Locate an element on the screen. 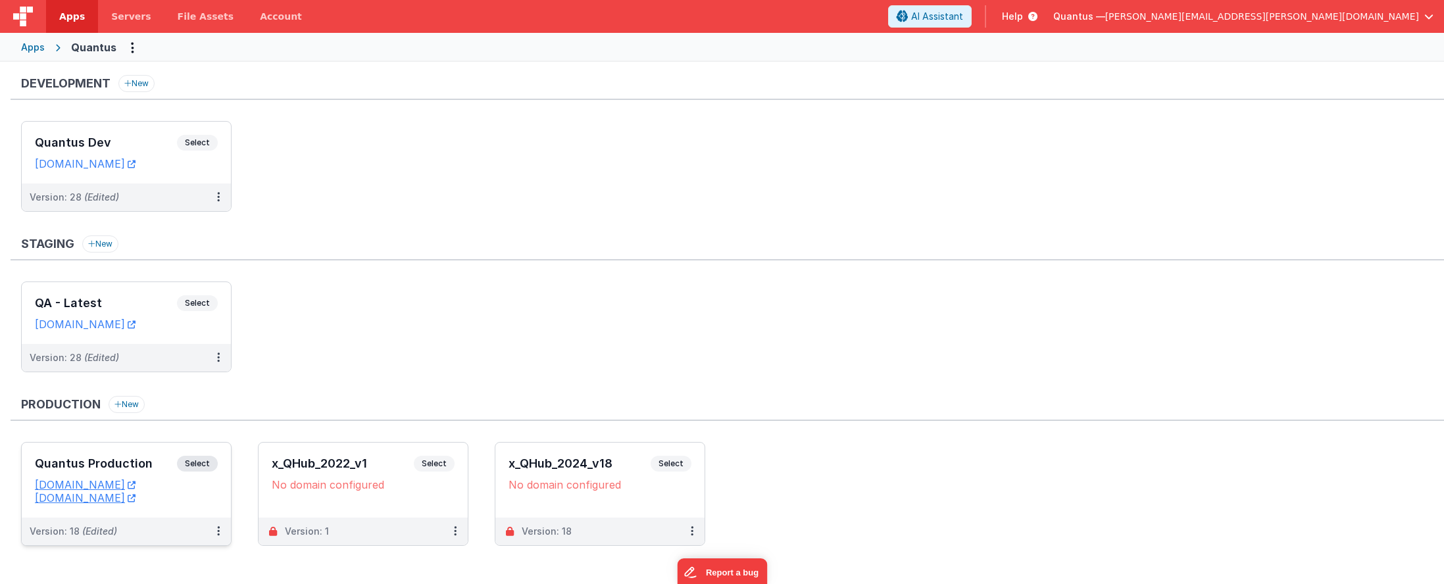  span: Servers is located at coordinates (131, 16).